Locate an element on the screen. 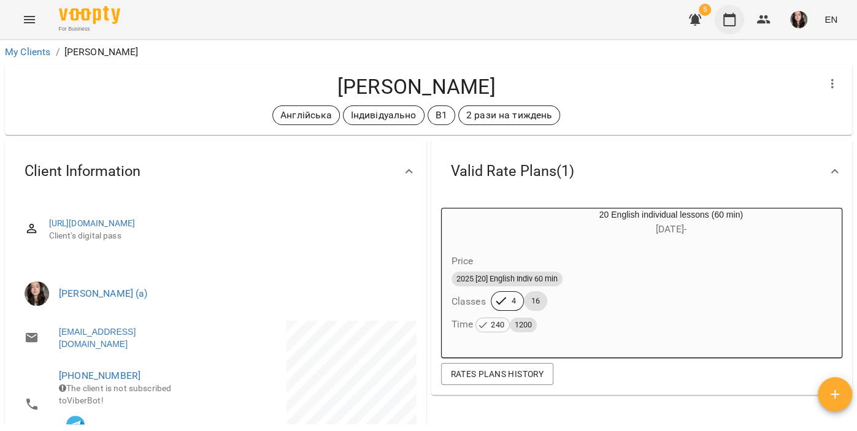 The image size is (857, 431). span: 4 is located at coordinates (513, 301).